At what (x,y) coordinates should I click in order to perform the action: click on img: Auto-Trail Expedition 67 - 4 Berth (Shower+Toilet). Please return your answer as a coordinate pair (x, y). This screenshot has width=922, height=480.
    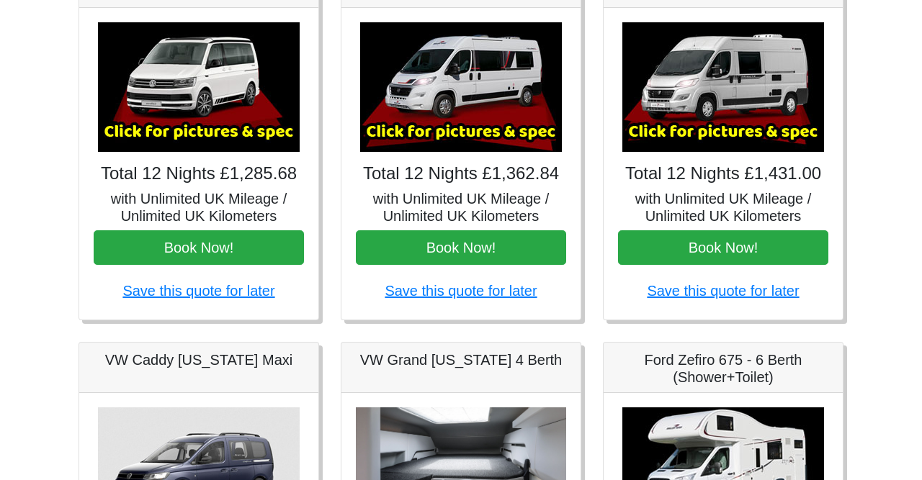
    Looking at the image, I should click on (723, 87).